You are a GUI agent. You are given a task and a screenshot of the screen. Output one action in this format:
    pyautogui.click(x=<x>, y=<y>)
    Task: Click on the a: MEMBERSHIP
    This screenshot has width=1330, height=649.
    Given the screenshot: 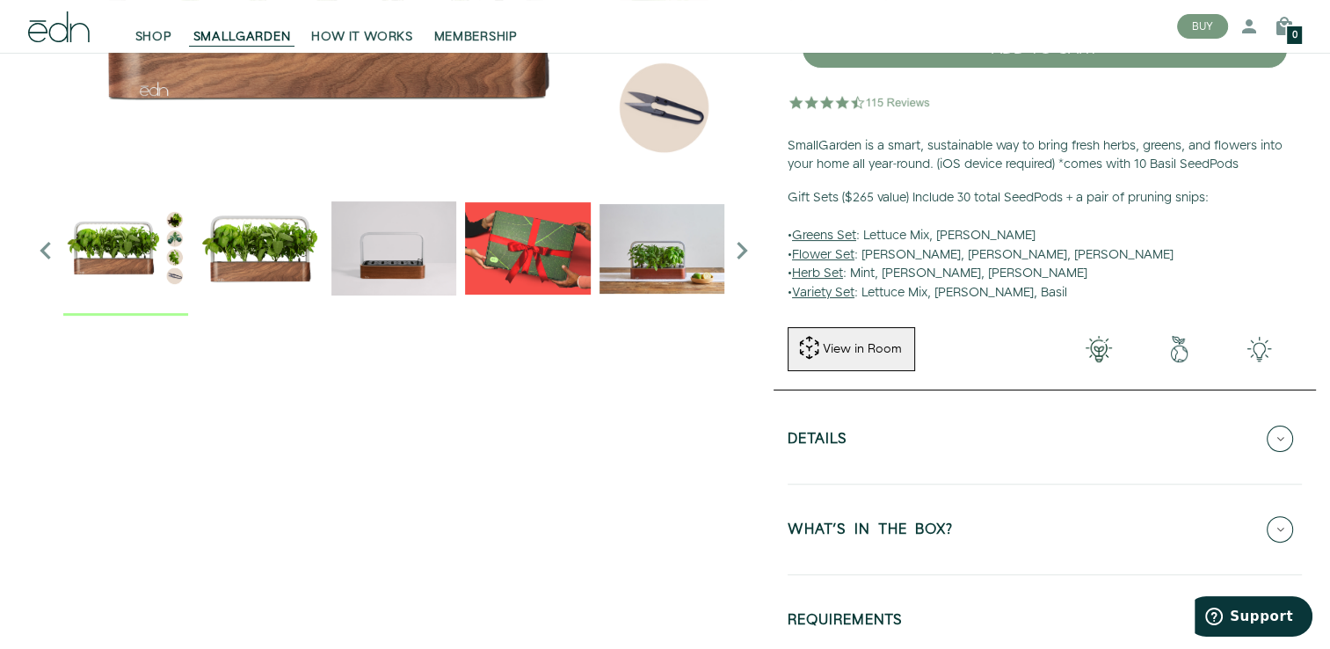 What is the action you would take?
    pyautogui.click(x=476, y=26)
    